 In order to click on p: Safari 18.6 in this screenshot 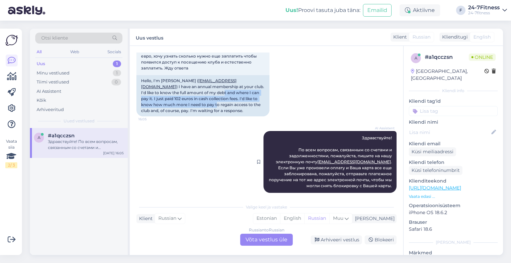, I will do `click(453, 229)`.